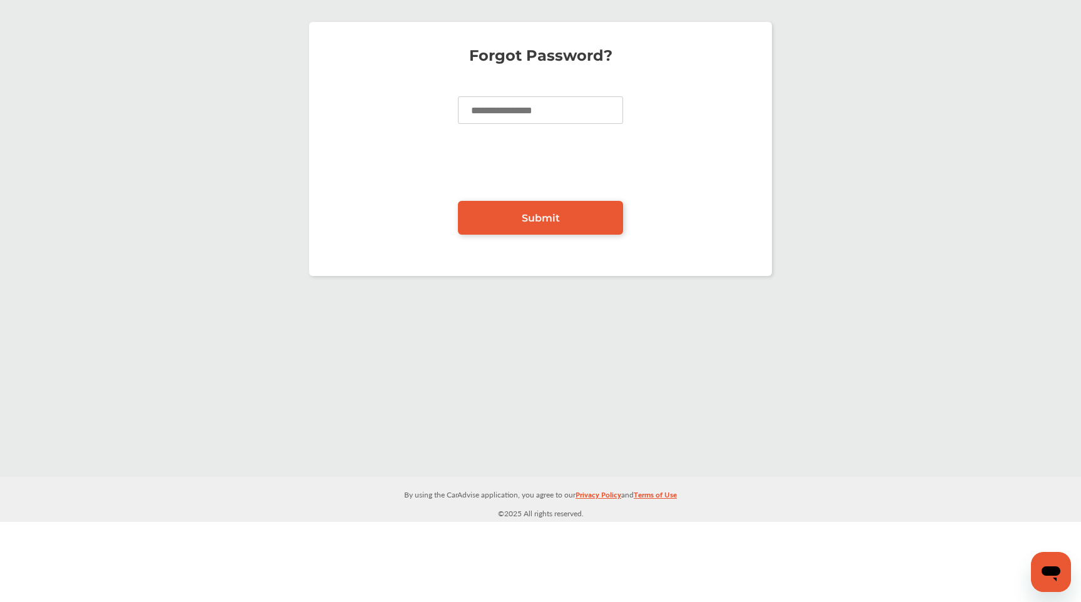 The image size is (1081, 602). What do you see at coordinates (655, 497) in the screenshot?
I see `a: Terms of Use` at bounding box center [655, 497].